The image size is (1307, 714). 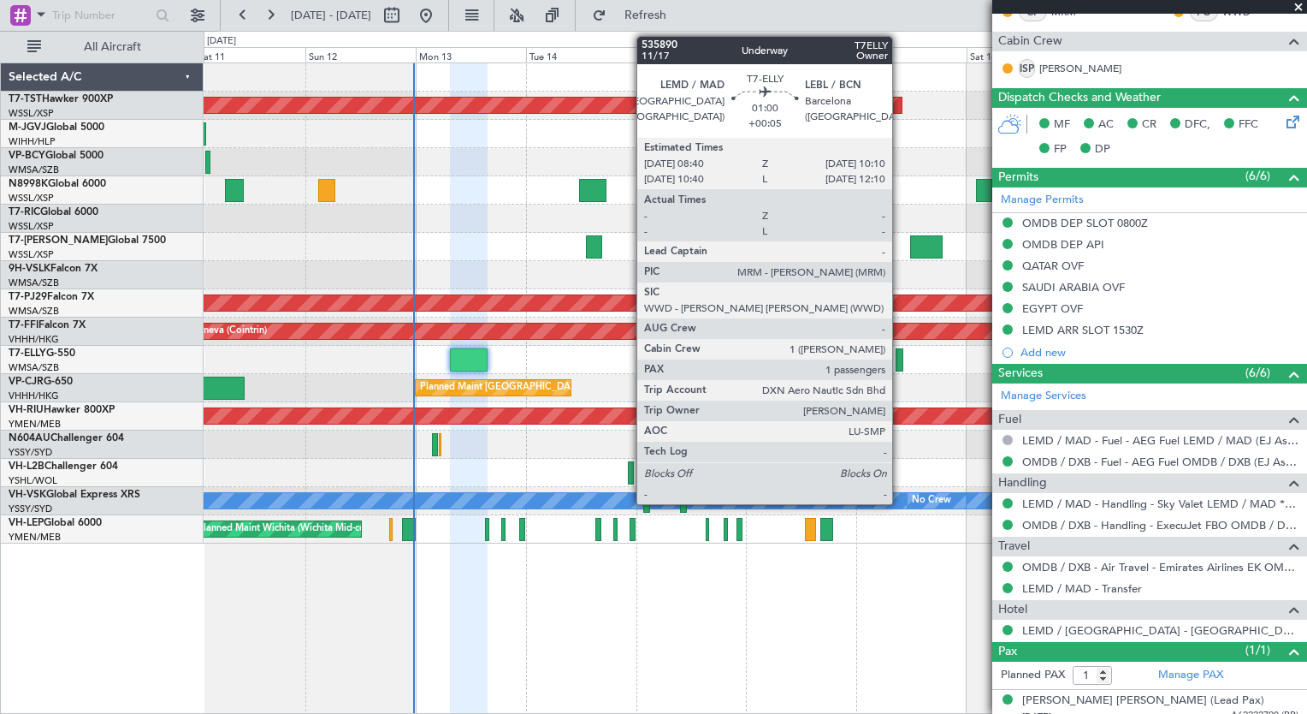 What do you see at coordinates (250, 55) in the screenshot?
I see `div: Sat 11` at bounding box center [250, 55].